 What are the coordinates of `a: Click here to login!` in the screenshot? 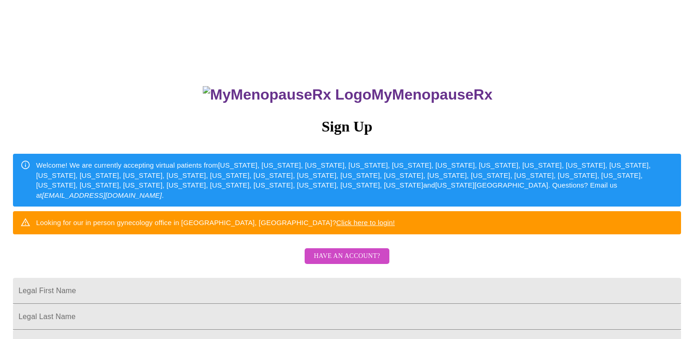 It's located at (365, 222).